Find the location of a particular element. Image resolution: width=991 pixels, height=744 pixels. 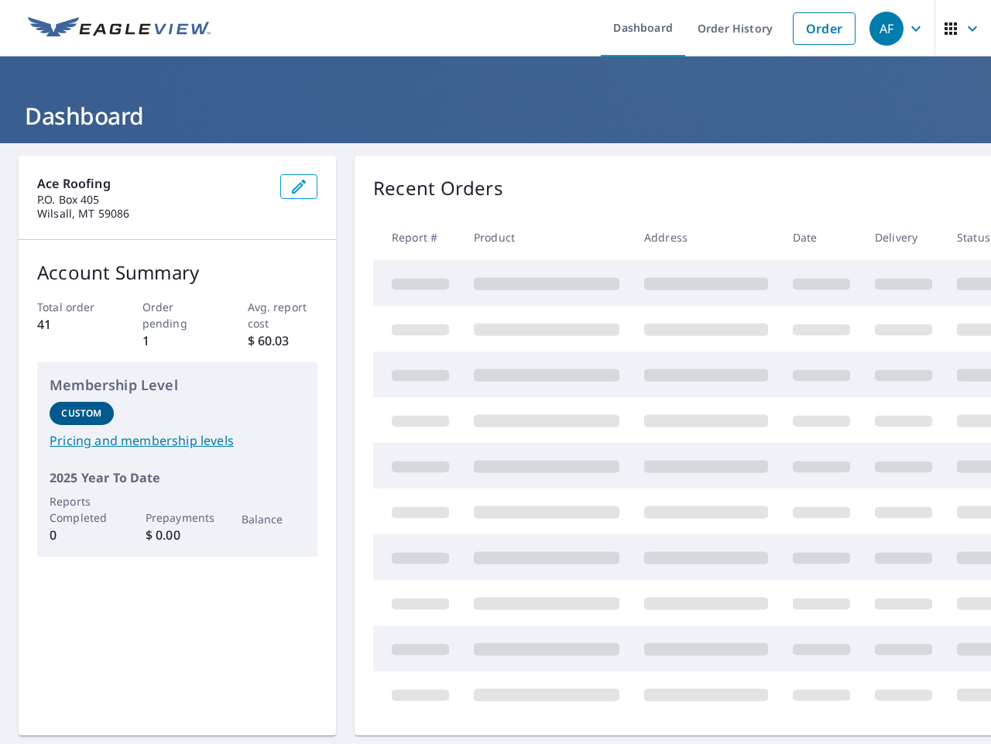

a: Order is located at coordinates (824, 29).